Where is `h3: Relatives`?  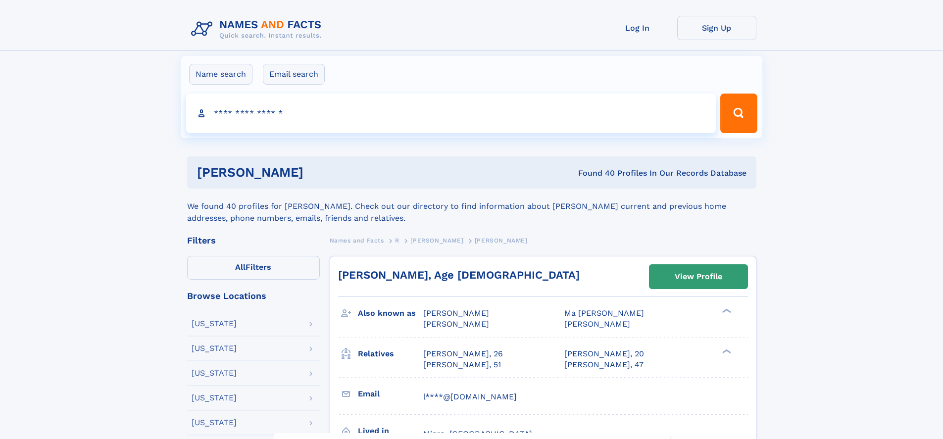 h3: Relatives is located at coordinates (391, 354).